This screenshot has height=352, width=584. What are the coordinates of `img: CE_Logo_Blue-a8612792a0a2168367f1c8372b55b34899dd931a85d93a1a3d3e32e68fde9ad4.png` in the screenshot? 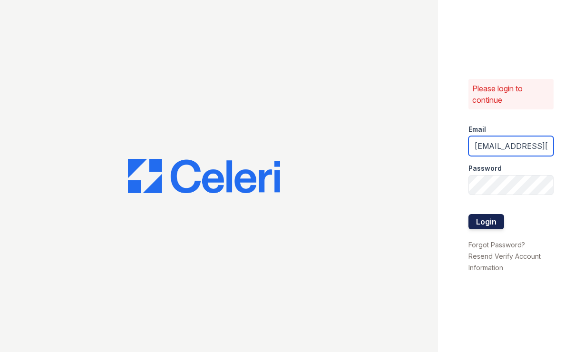 It's located at (204, 176).